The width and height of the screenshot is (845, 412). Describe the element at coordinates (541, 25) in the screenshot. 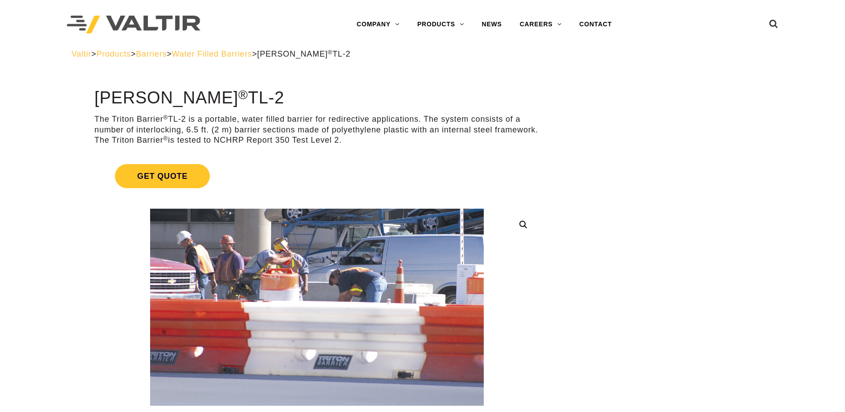

I see `a: CAREERS` at that location.